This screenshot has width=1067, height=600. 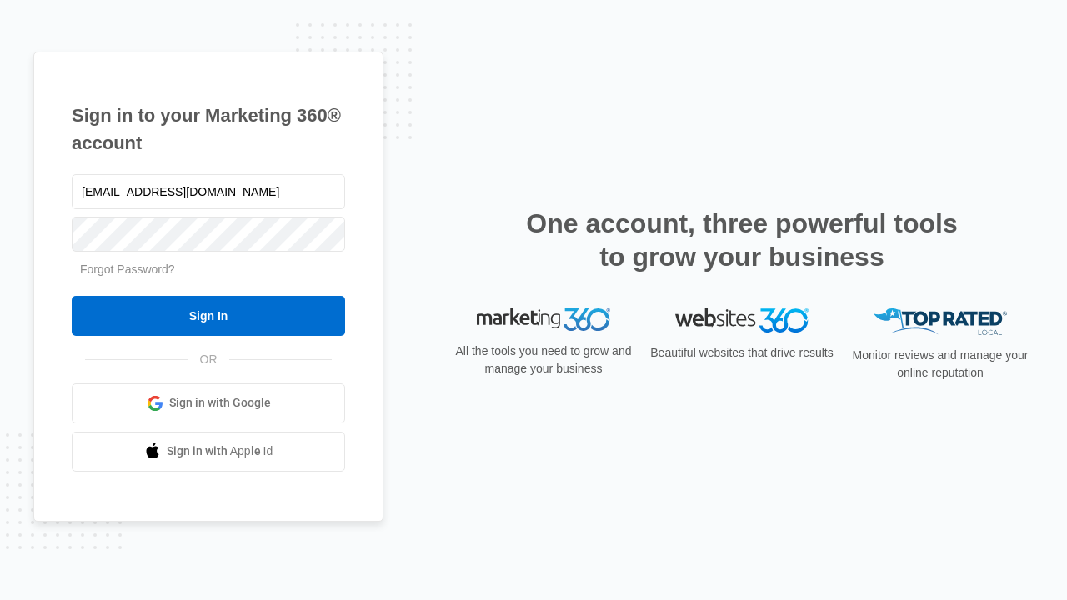 I want to click on img: Top Rated Local, so click(x=940, y=322).